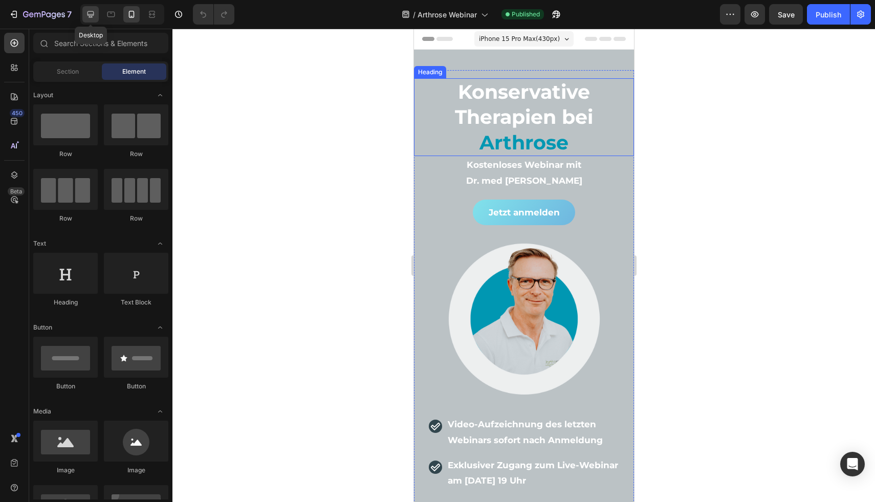 The width and height of the screenshot is (875, 502). What do you see at coordinates (110, 88) in the screenshot?
I see `strong: Therapien bei` at bounding box center [110, 88].